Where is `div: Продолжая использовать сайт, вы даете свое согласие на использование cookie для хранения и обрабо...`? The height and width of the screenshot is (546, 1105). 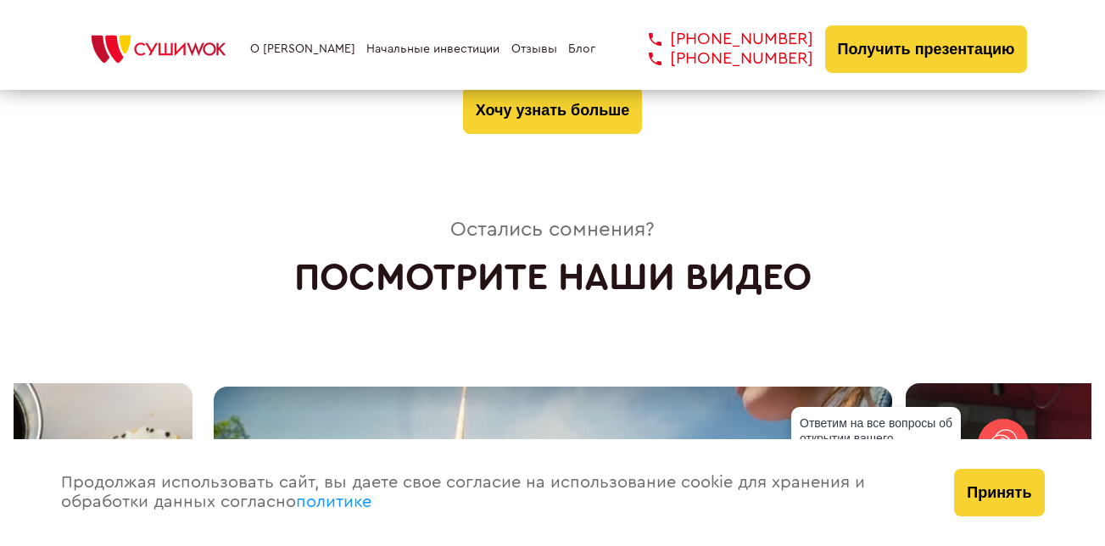 div: Продолжая использовать сайт, вы даете свое согласие на использование cookie для хранения и обрабо... is located at coordinates (491, 493).